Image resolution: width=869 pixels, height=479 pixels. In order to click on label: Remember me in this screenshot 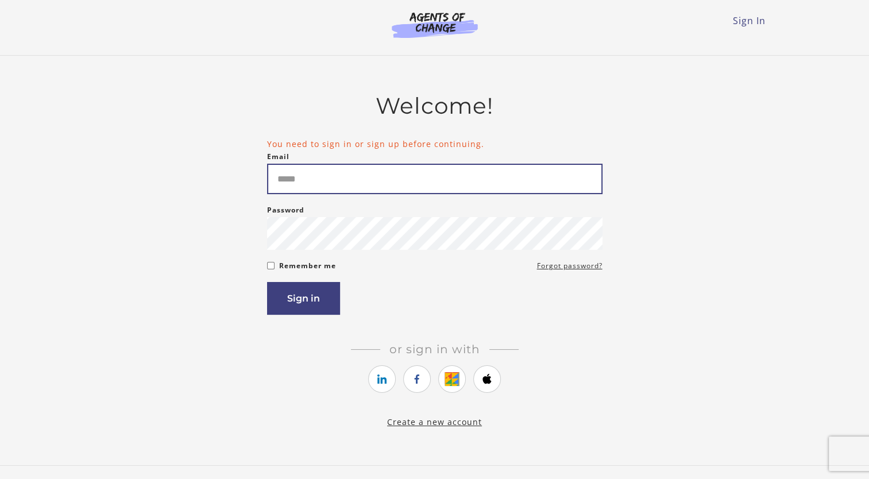, I will do `click(307, 266)`.